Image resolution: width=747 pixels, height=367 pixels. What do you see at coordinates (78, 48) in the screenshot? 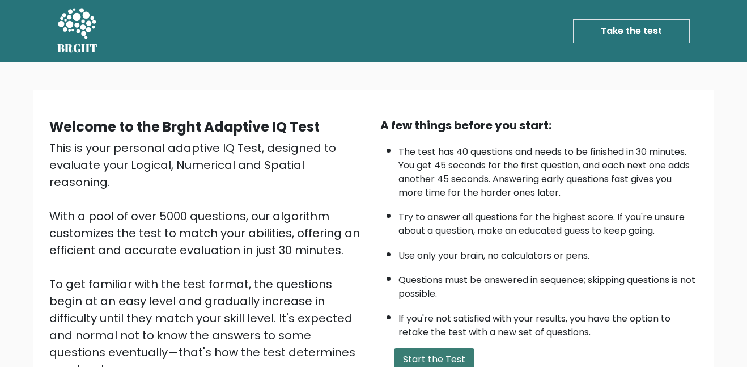
I see `h5: BRGHT` at bounding box center [78, 48].